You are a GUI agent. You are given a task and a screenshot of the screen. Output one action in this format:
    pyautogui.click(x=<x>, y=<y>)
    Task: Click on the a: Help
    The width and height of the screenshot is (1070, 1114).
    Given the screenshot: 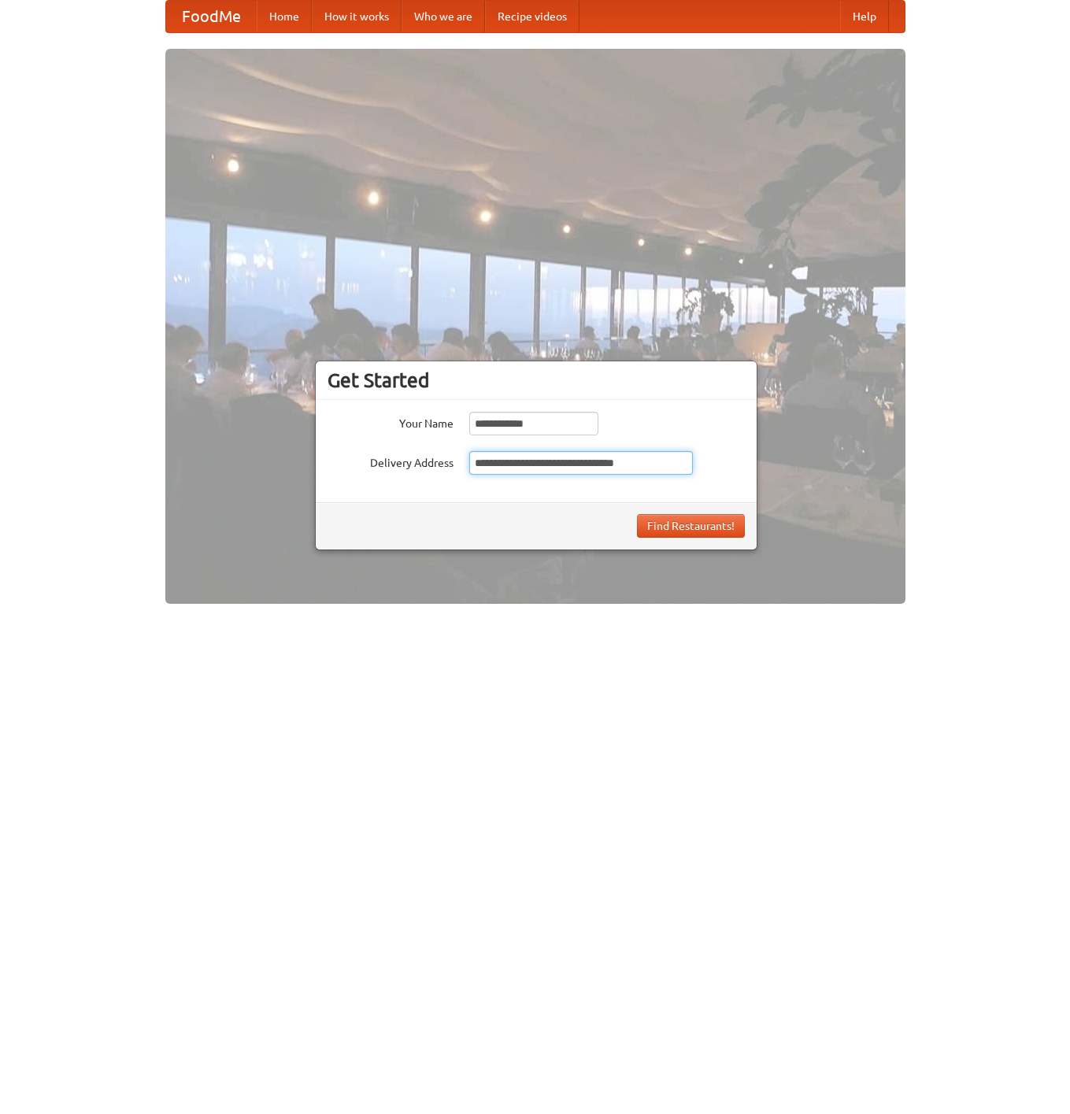 What is the action you would take?
    pyautogui.click(x=865, y=17)
    